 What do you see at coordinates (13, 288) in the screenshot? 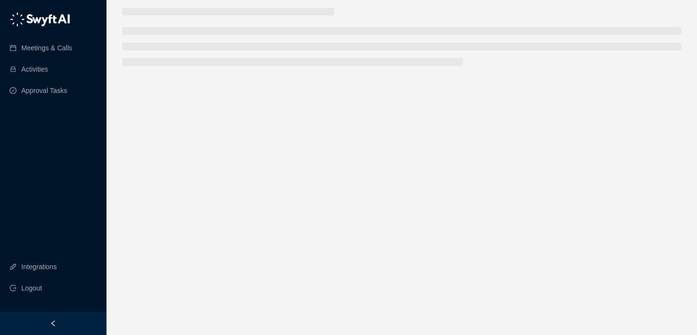
I see `span: logout` at bounding box center [13, 288].